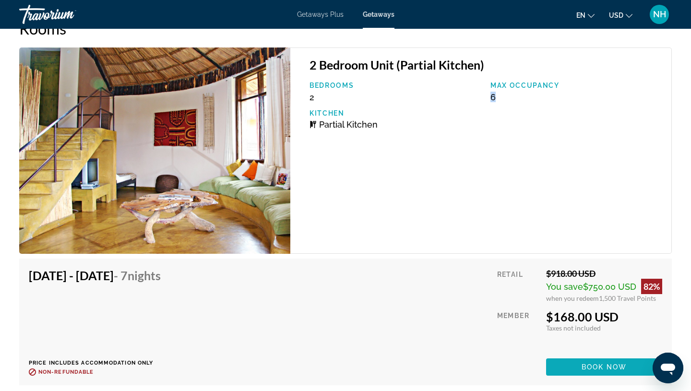  I want to click on span: 6, so click(493, 97).